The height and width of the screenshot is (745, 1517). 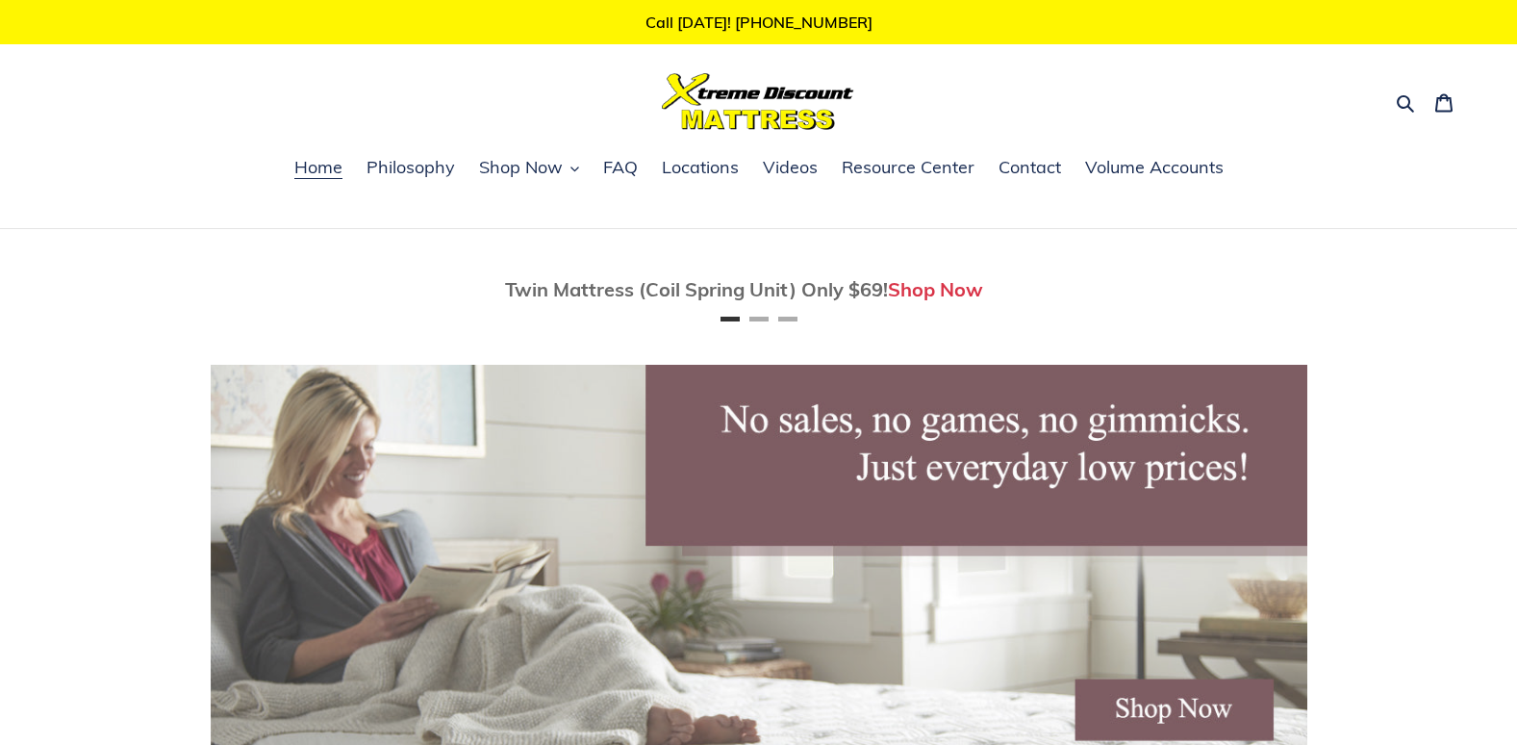 I want to click on a: Volume Accounts, so click(x=1154, y=168).